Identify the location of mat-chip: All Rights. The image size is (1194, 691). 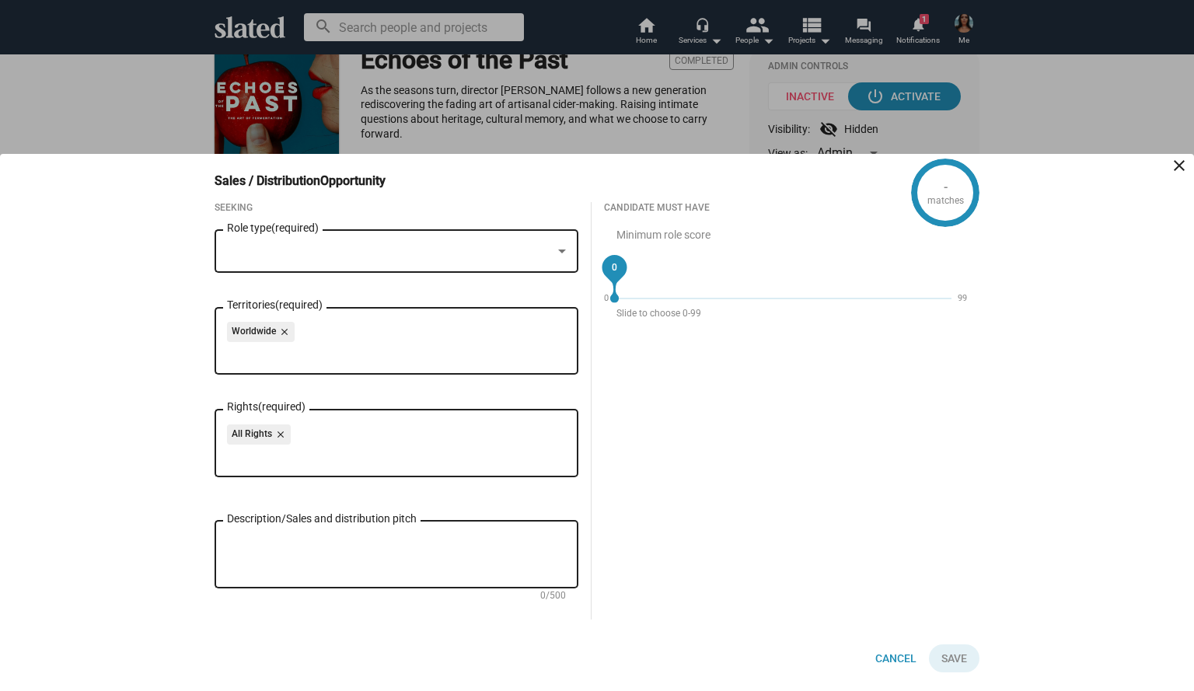
(259, 434).